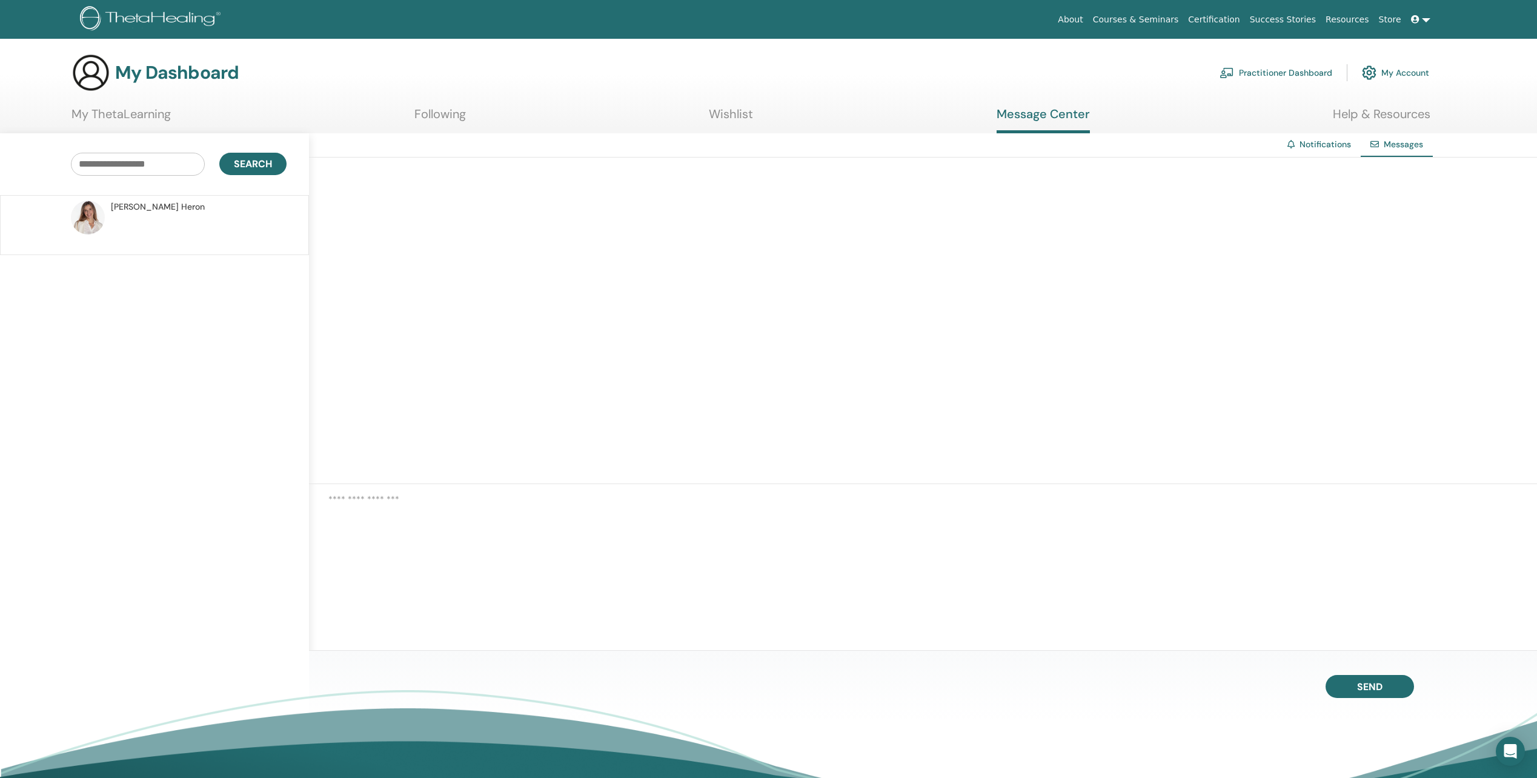 The height and width of the screenshot is (778, 1537). Describe the element at coordinates (88, 218) in the screenshot. I see `img: default.jpg` at that location.